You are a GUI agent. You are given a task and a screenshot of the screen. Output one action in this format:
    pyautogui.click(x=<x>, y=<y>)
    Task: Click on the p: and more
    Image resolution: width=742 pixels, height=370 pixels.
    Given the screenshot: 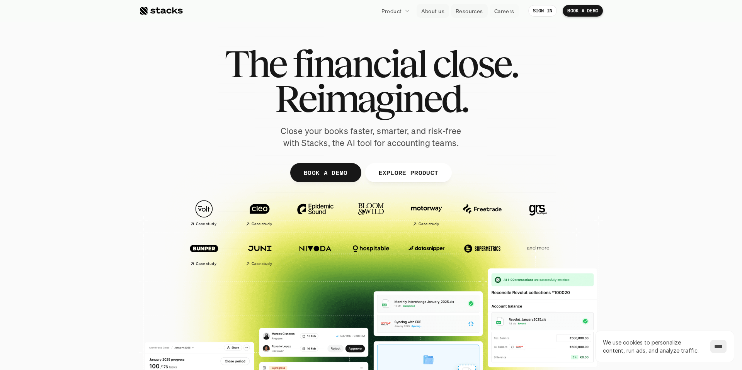 What is the action you would take?
    pyautogui.click(x=538, y=248)
    